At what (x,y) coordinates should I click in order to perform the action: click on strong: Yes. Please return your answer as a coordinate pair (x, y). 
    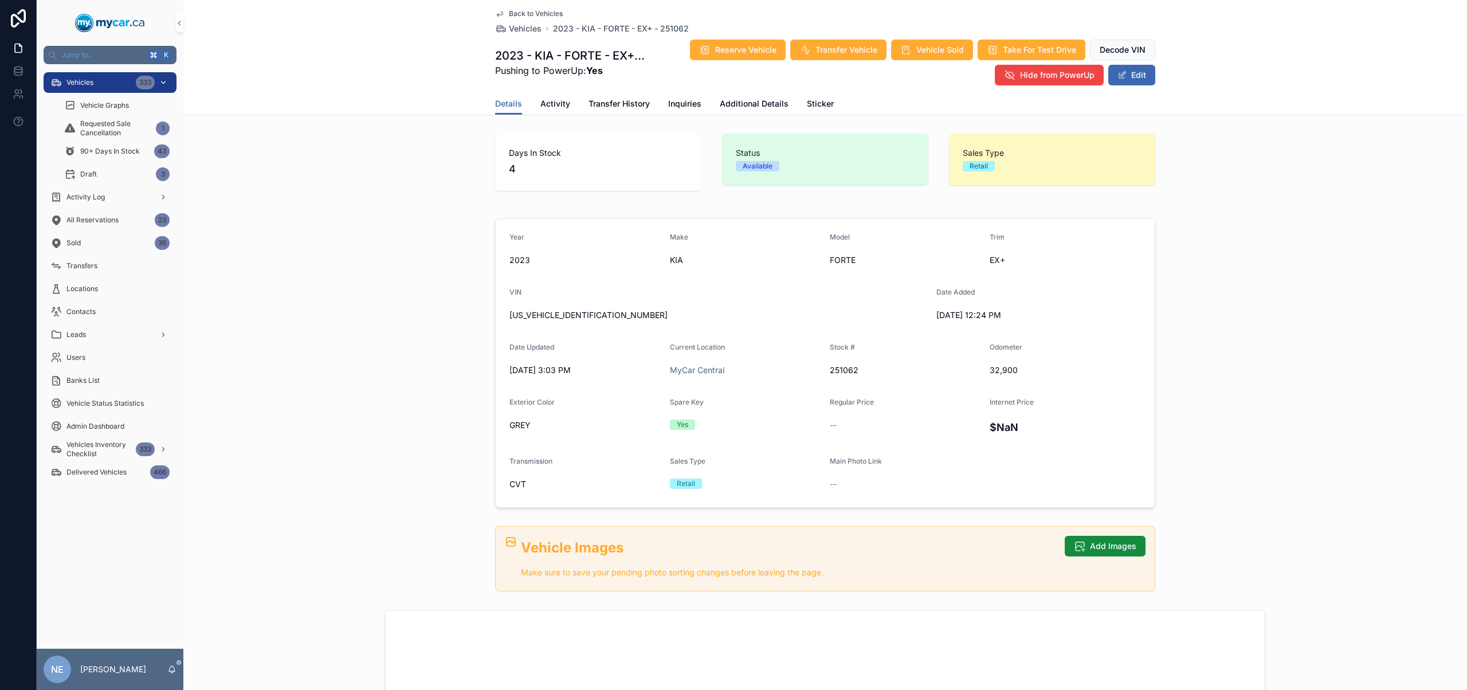
    Looking at the image, I should click on (594, 70).